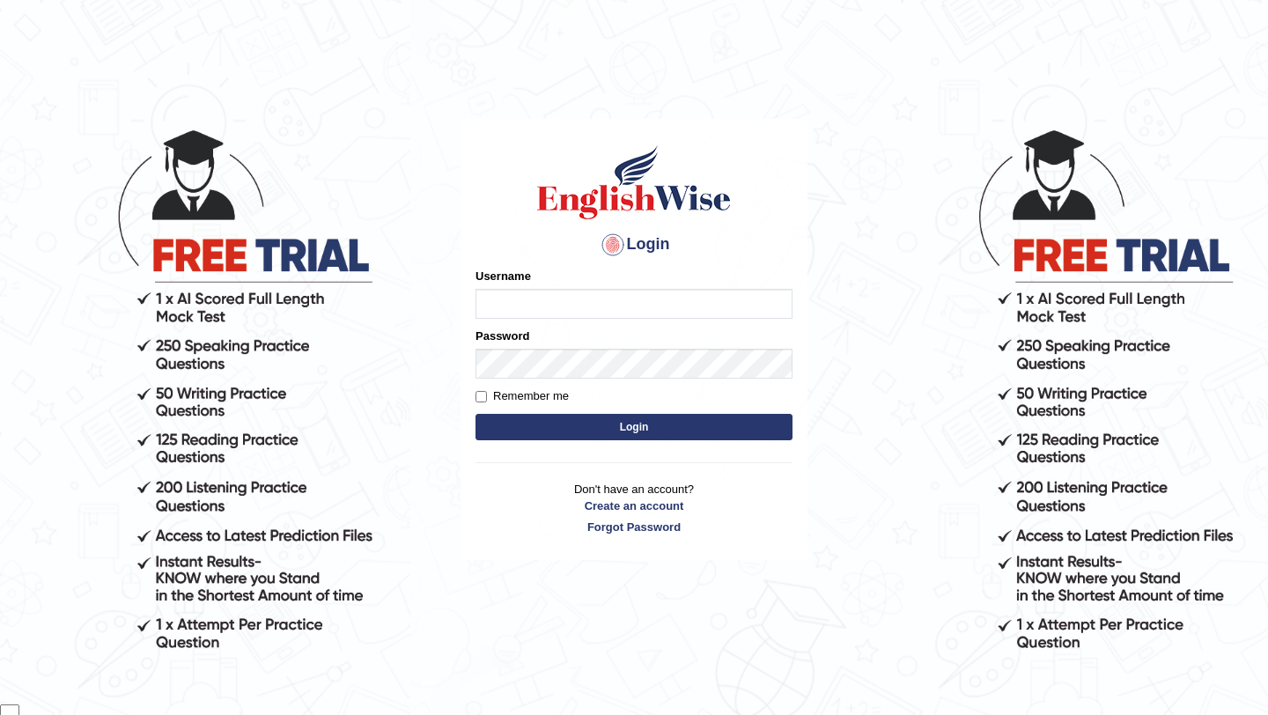 Image resolution: width=1268 pixels, height=715 pixels. I want to click on a: Forgot Password, so click(634, 527).